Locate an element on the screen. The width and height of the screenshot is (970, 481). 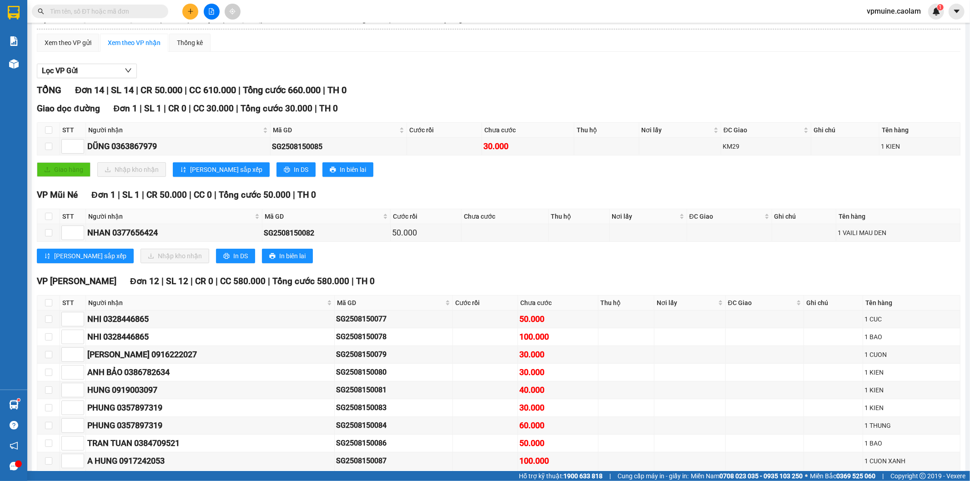
div: HUNG 0919003097 is located at coordinates (210, 390).